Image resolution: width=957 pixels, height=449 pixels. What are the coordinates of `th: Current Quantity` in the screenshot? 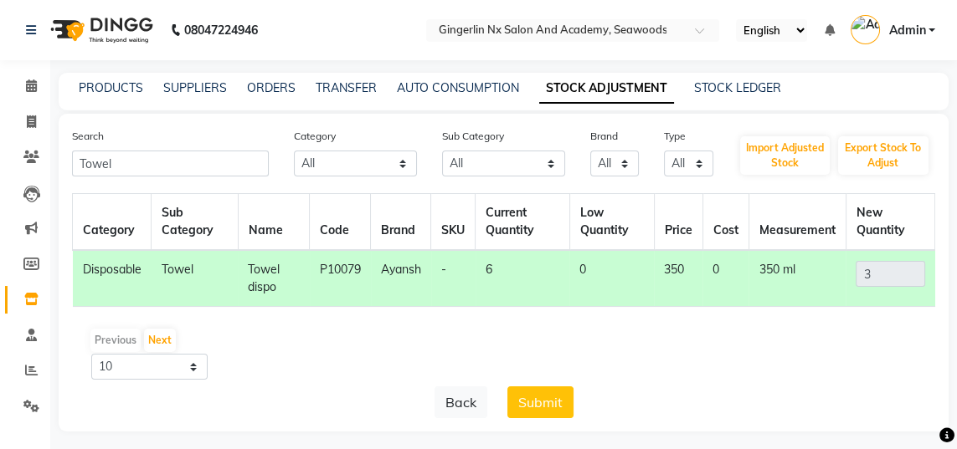 It's located at (522, 223).